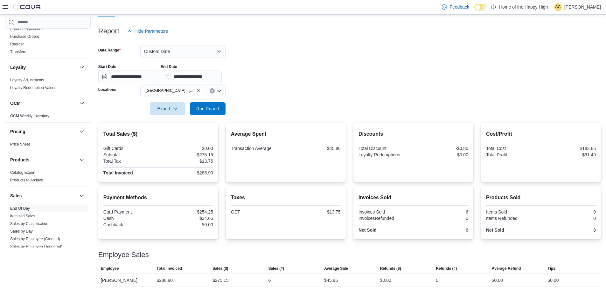  I want to click on input: Dark Mode, so click(481, 7).